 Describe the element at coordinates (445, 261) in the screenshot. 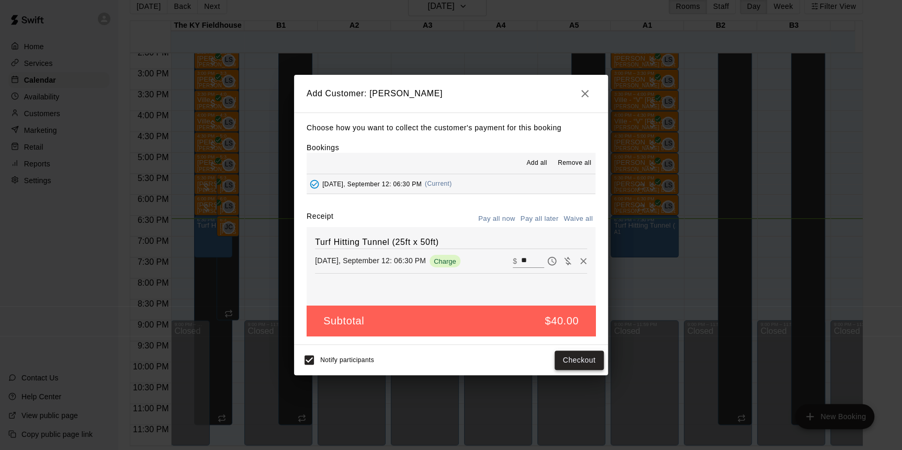

I see `span: Charge` at that location.